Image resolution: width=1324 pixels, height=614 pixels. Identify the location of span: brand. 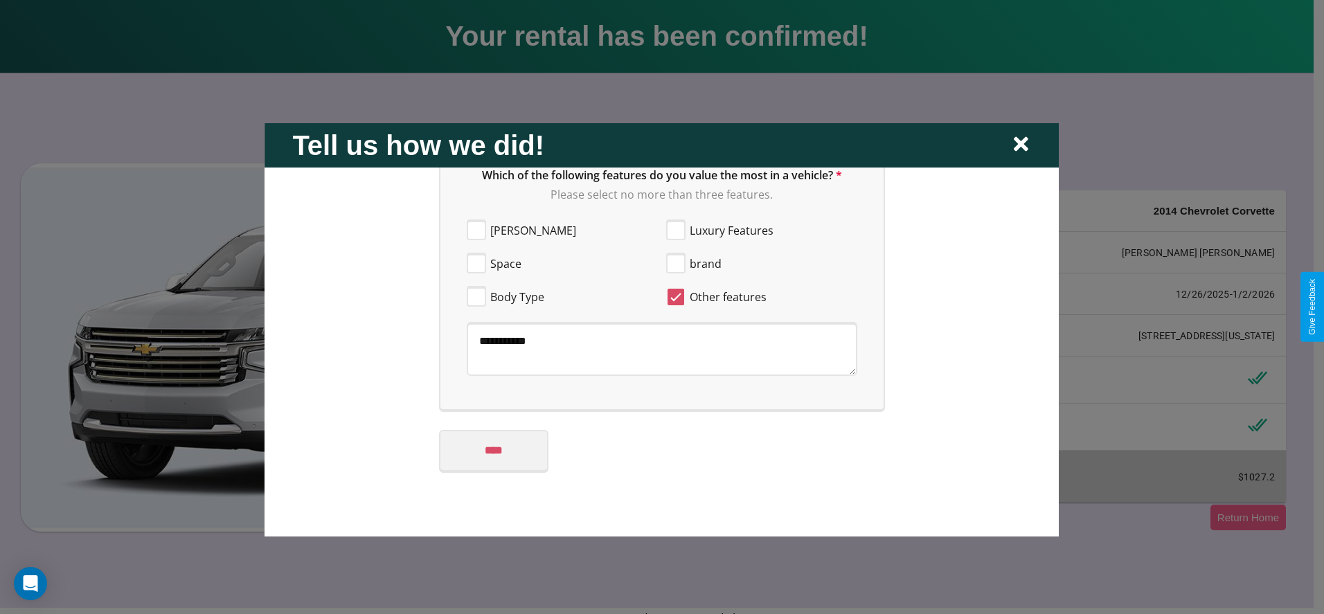
(706, 263).